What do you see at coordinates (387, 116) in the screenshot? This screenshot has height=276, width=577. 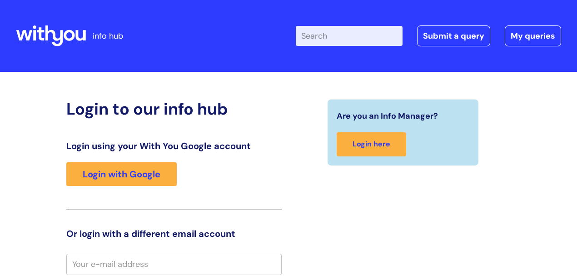 I see `span: Are you an Info Manager?` at bounding box center [387, 116].